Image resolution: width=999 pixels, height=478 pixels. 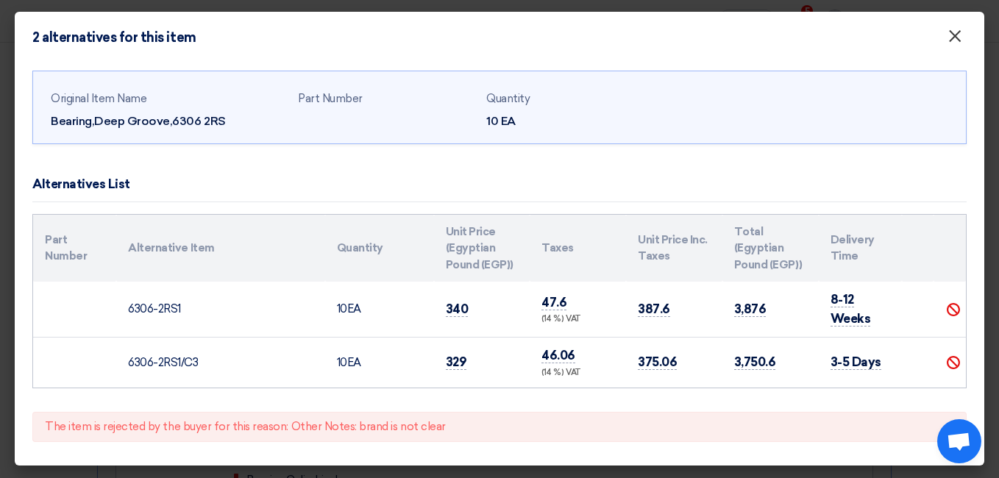 I want to click on th: Part Number, so click(x=74, y=249).